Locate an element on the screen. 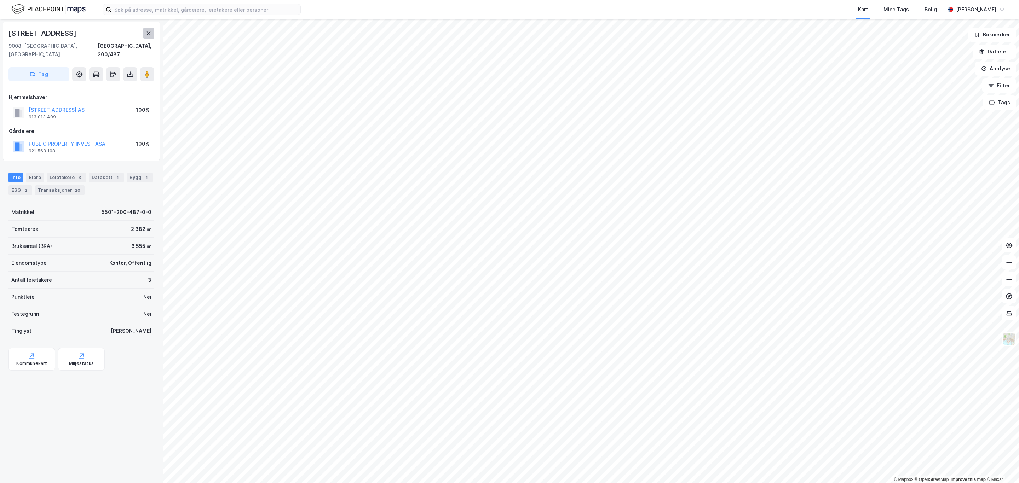  div: Kontor, Offentlig is located at coordinates (130, 263).